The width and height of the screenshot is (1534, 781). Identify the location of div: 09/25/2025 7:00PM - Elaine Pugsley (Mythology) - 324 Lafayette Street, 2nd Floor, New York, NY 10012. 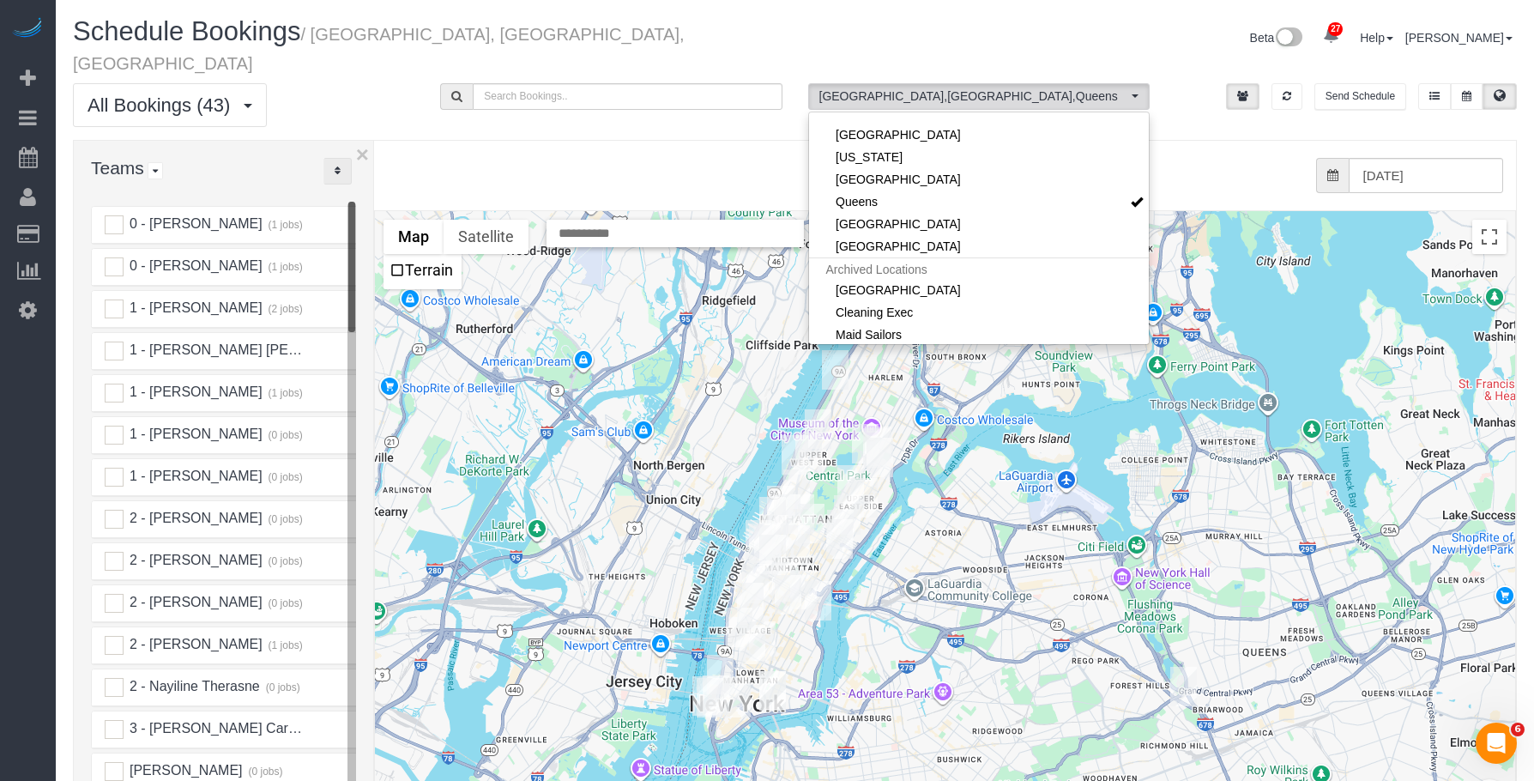
(762, 641).